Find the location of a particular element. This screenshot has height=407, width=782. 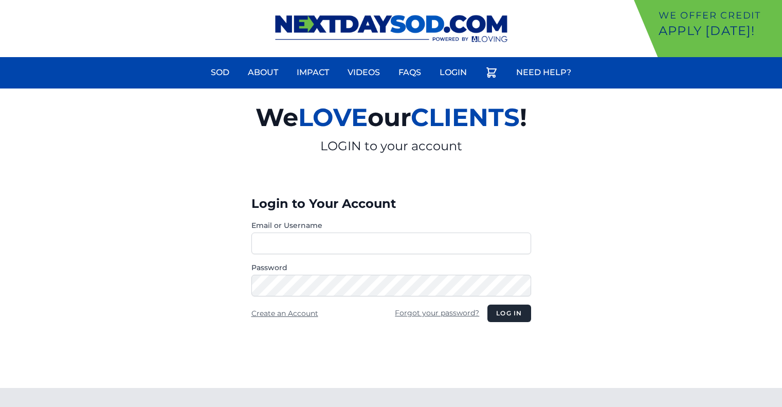

button: Log in is located at coordinates (509, 313).